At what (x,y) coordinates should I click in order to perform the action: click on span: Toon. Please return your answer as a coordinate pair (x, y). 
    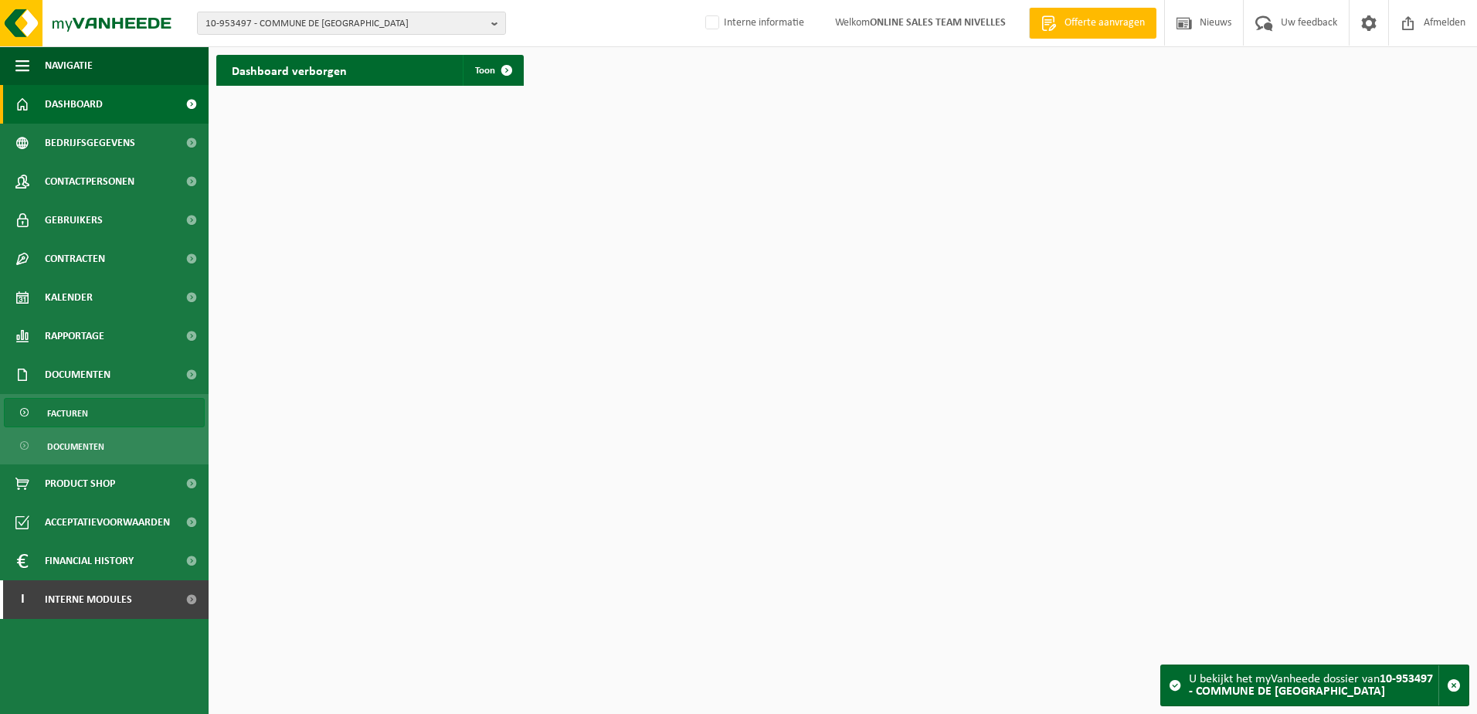
    Looking at the image, I should click on (485, 70).